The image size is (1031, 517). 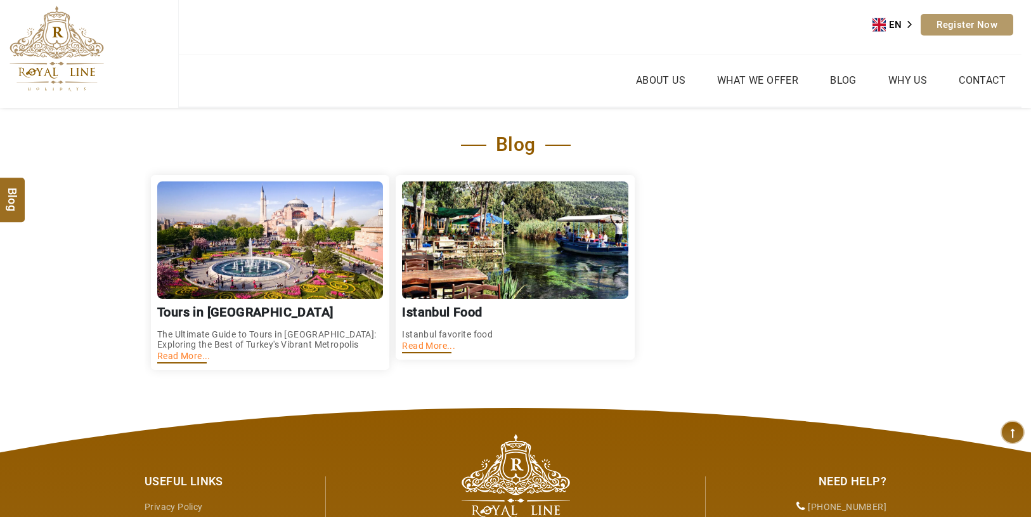 What do you see at coordinates (13, 192) in the screenshot?
I see `span: Blog` at bounding box center [13, 192].